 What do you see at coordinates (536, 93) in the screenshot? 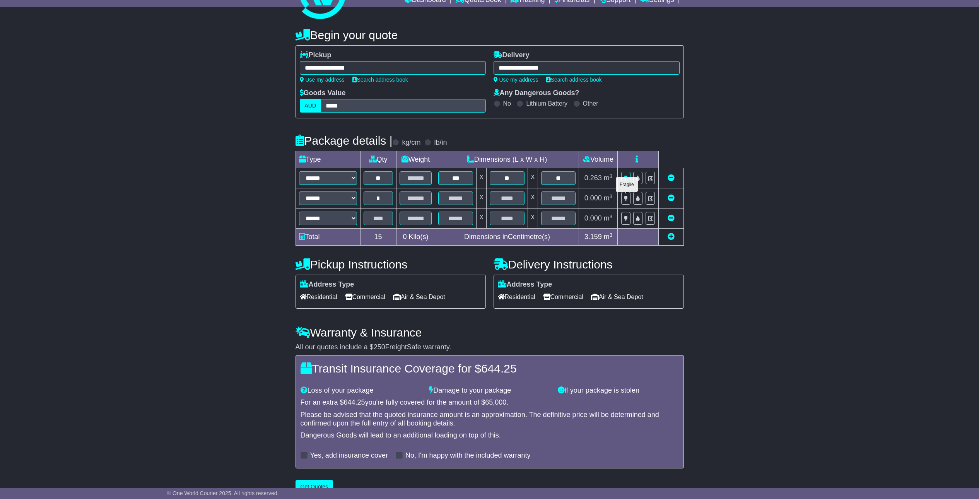
I see `label: Any Dangerous Goods?` at bounding box center [536, 93].